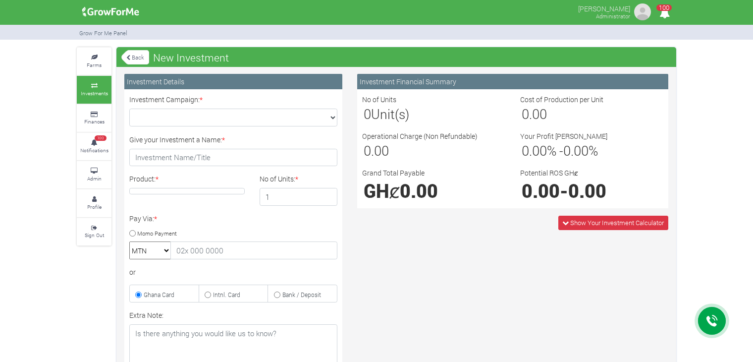  Describe the element at coordinates (562, 99) in the screenshot. I see `label: Cost of Production per Unit` at that location.